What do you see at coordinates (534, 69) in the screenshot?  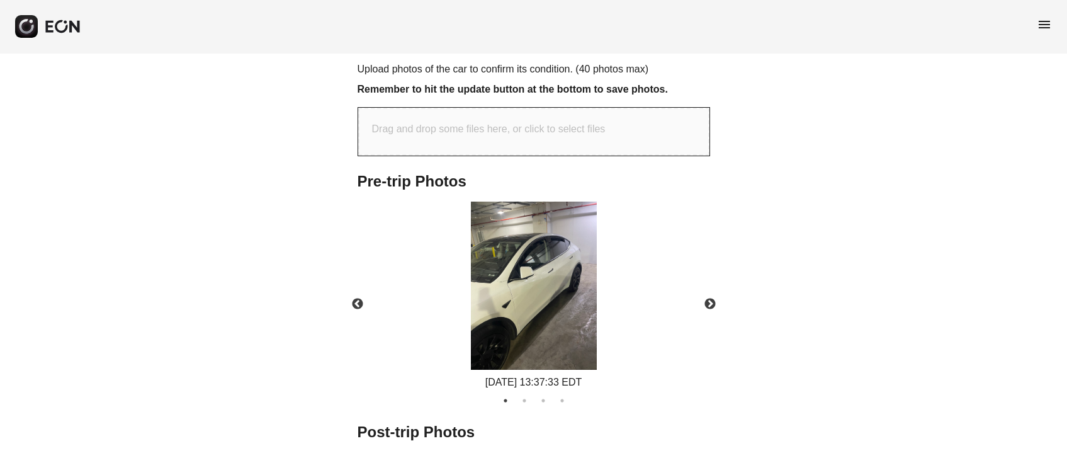 I see `p: Upload photos of the car to confirm its condition. (40 photos max)` at bounding box center [534, 69].